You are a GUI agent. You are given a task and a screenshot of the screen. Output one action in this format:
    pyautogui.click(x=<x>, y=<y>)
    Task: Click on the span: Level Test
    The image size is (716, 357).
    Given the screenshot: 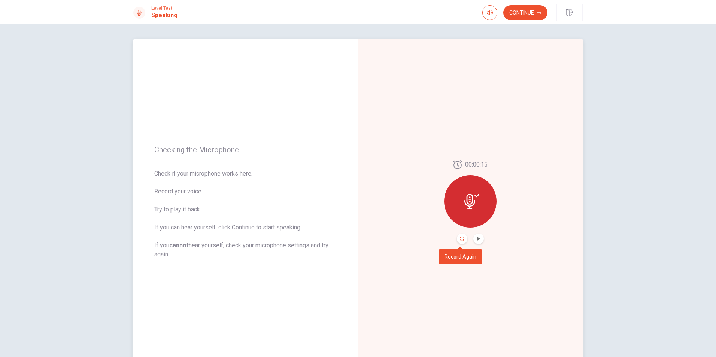 What is the action you would take?
    pyautogui.click(x=164, y=8)
    